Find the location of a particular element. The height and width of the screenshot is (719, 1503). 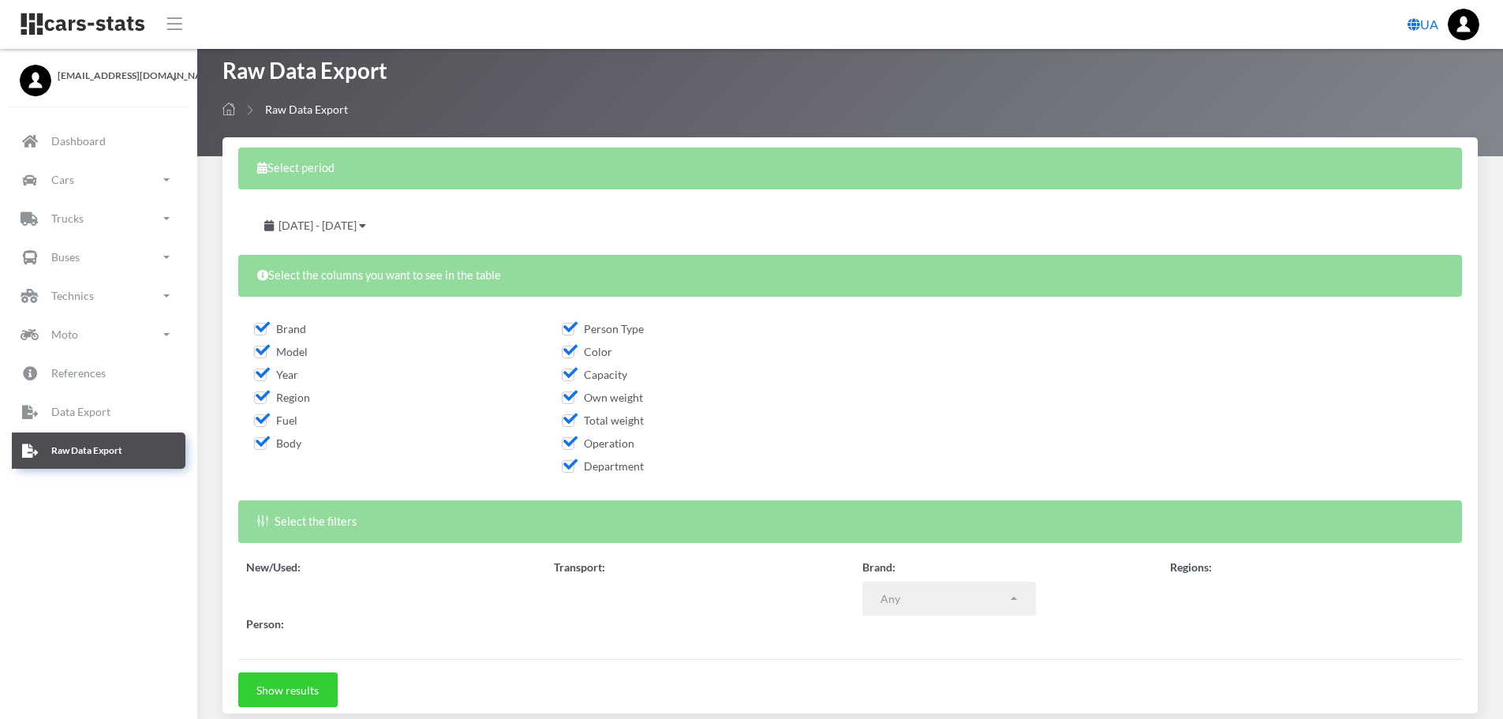

span: Own weight is located at coordinates (602, 397).